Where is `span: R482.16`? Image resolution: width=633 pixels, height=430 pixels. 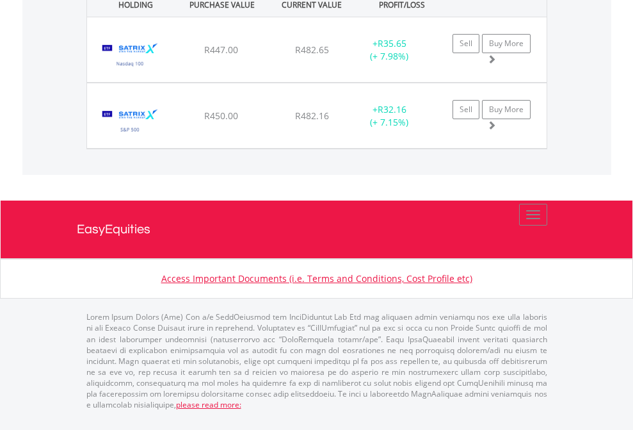 span: R482.16 is located at coordinates (312, 115).